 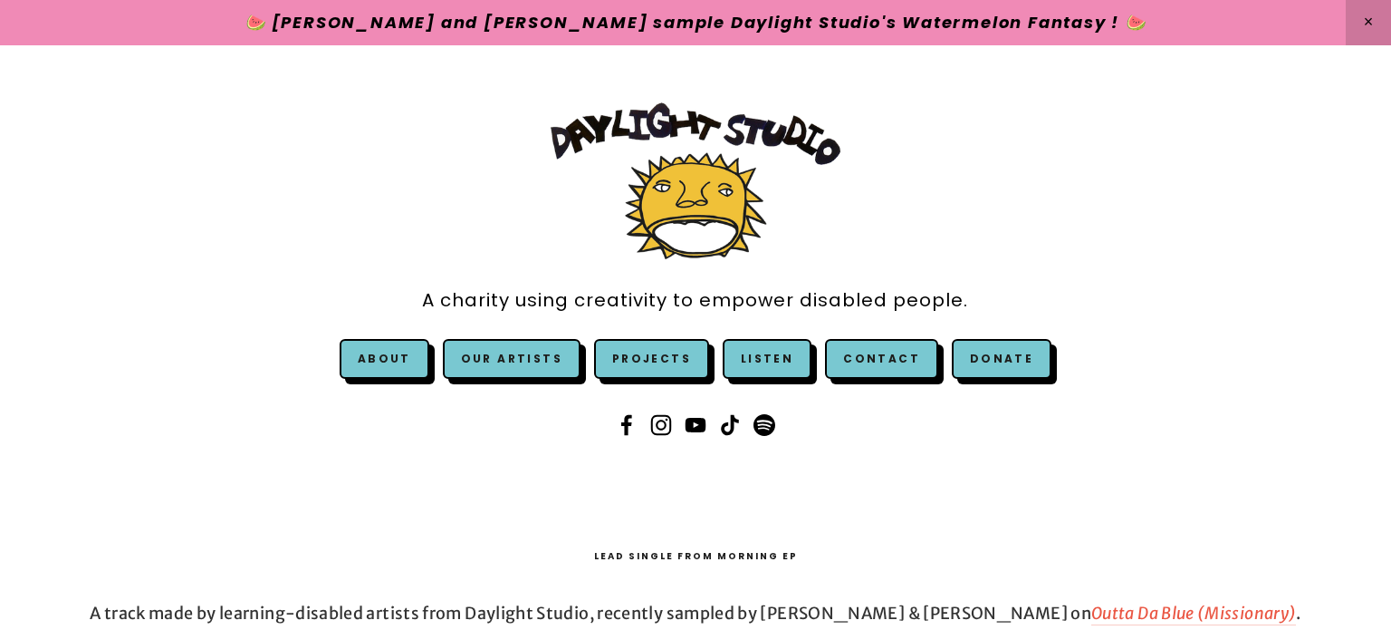 What do you see at coordinates (1194, 612) in the screenshot?
I see `em: Outta Da Blue (Missionary)` at bounding box center [1194, 612].